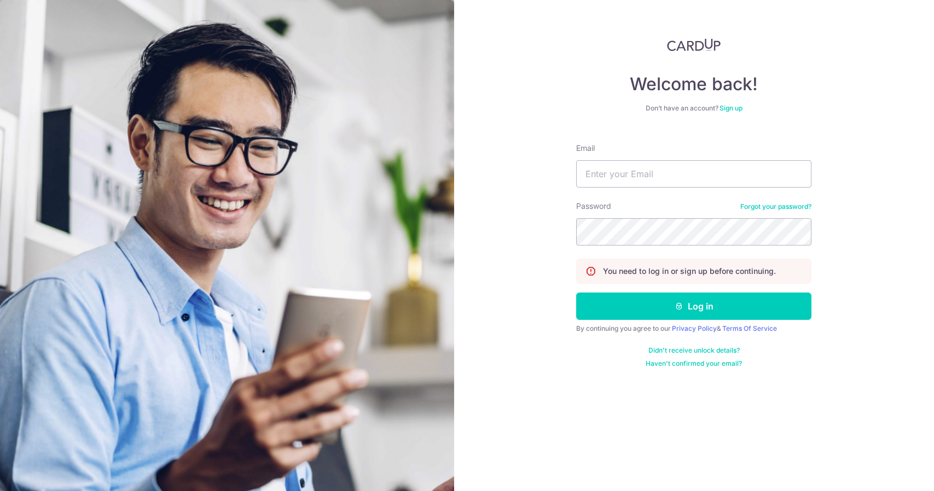 This screenshot has width=934, height=491. I want to click on a: Sign up, so click(731, 108).